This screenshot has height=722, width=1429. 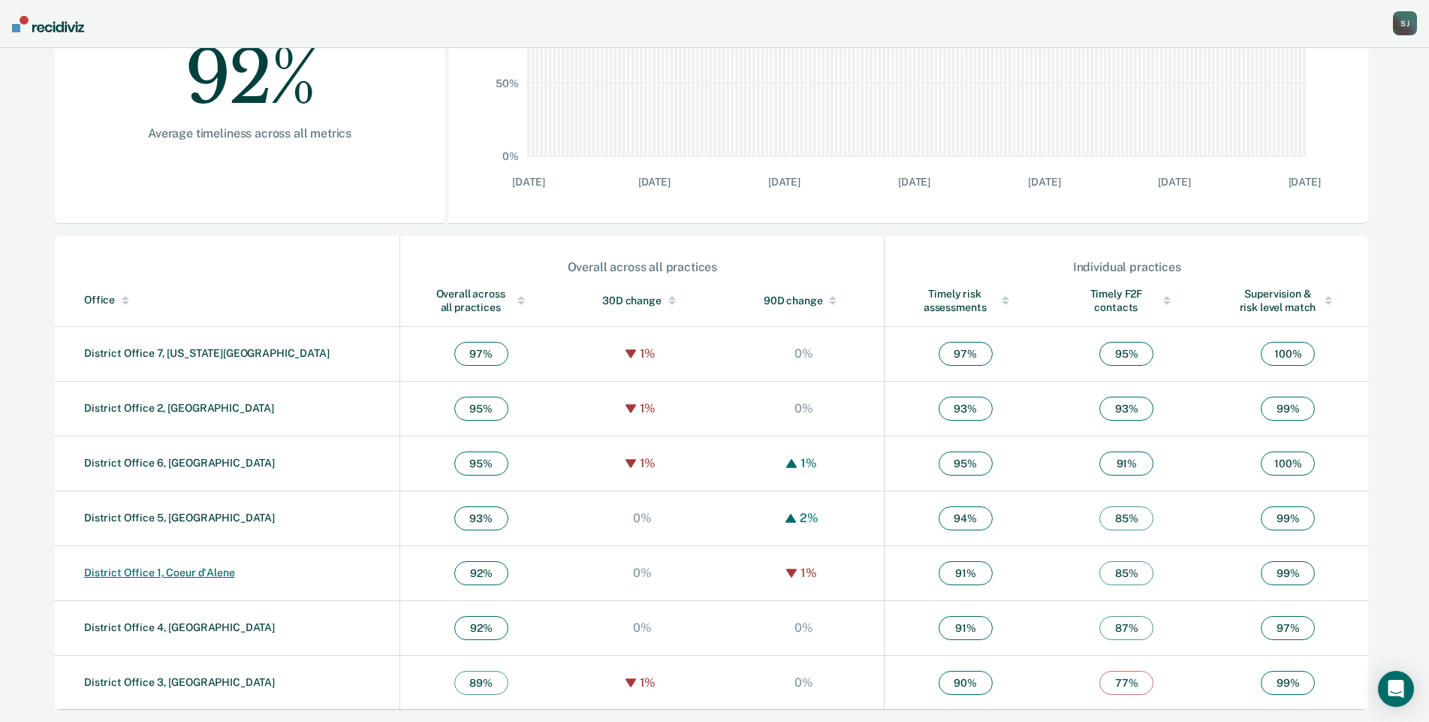 What do you see at coordinates (1127, 300) in the screenshot?
I see `div: Timely F2F contacts` at bounding box center [1127, 300].